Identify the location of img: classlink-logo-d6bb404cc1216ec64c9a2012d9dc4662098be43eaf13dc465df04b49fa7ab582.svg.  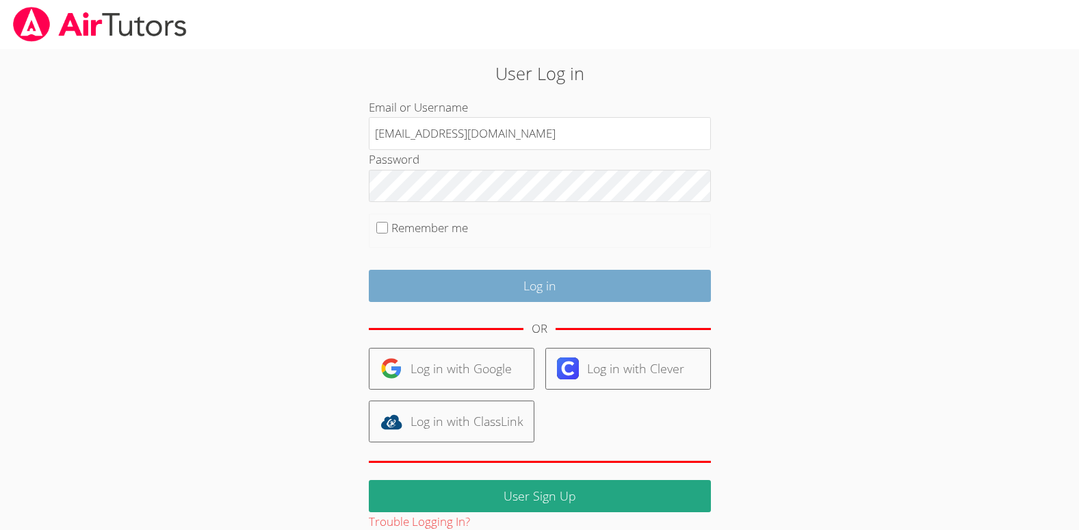
(392, 422).